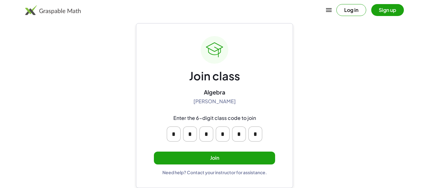  What do you see at coordinates (215, 118) in the screenshot?
I see `div: Enter the 6-digit class code to join` at bounding box center [215, 118].